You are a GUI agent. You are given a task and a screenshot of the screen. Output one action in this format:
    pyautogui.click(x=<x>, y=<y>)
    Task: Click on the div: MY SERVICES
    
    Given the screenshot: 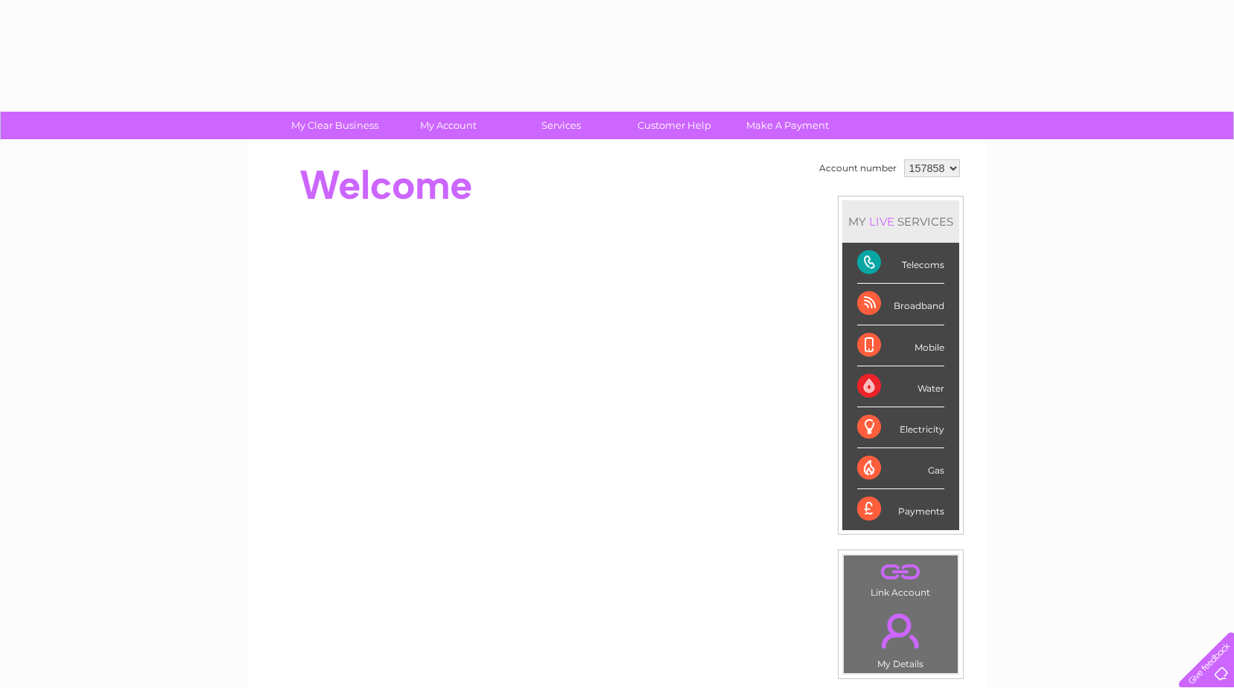 What is the action you would take?
    pyautogui.click(x=901, y=221)
    